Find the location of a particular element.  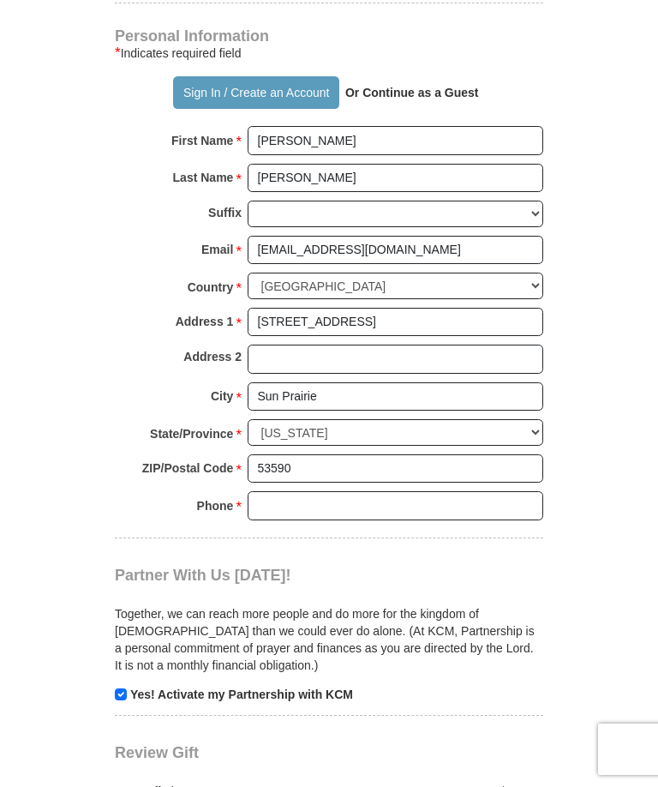

strong: Last Name is located at coordinates (203, 177).